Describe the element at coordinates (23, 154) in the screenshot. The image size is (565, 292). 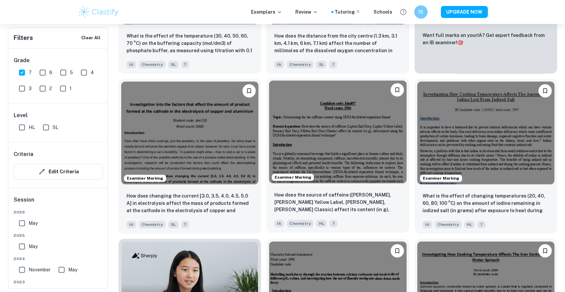
I see `h6: Criteria` at that location.